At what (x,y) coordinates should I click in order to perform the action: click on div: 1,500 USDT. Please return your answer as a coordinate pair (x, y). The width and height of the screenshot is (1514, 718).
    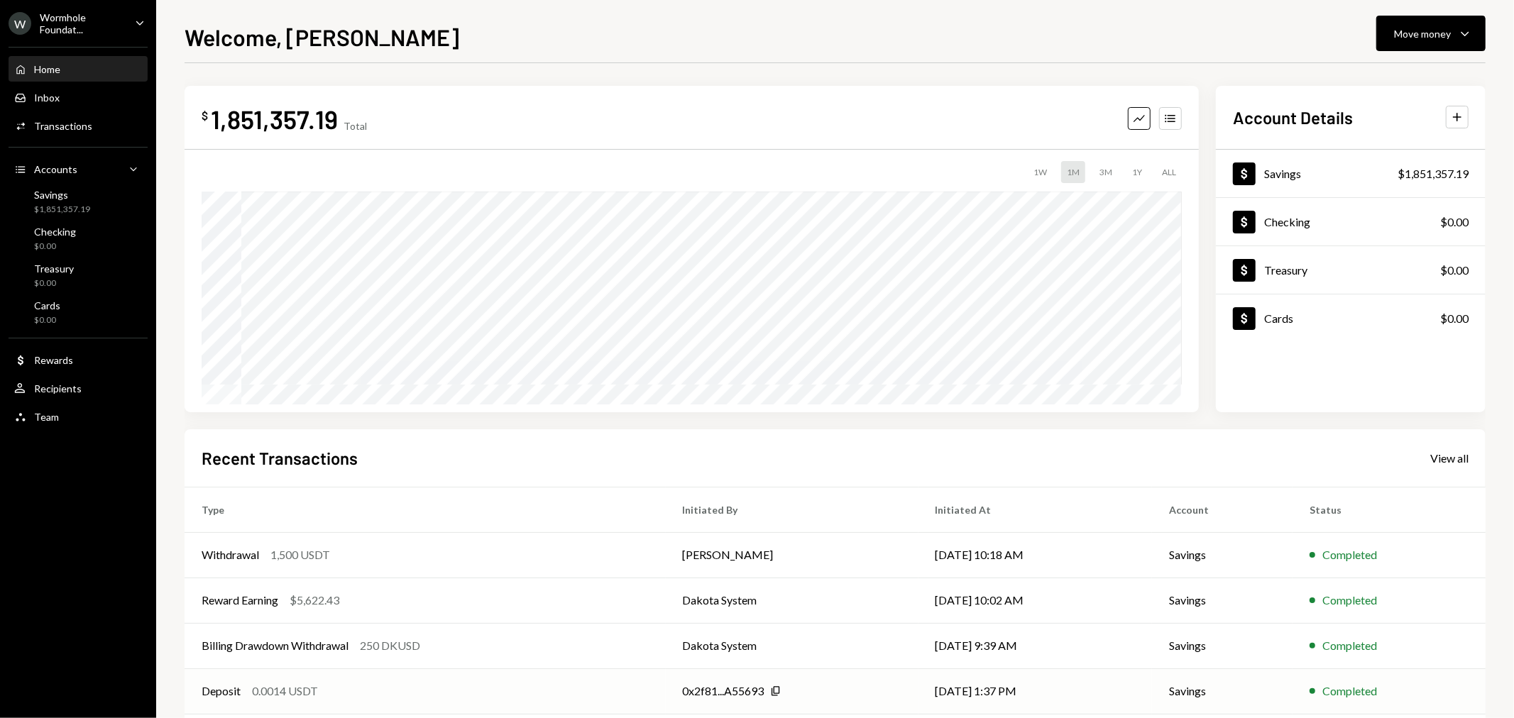
    Looking at the image, I should click on (300, 555).